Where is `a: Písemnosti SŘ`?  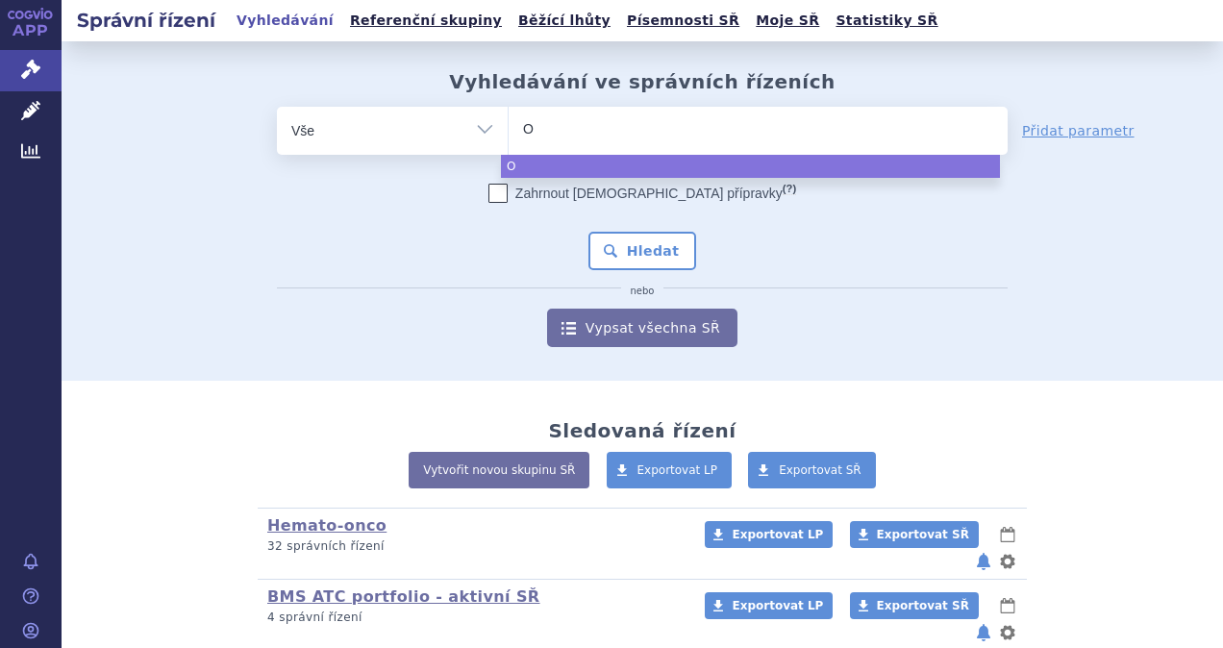 a: Písemnosti SŘ is located at coordinates (683, 20).